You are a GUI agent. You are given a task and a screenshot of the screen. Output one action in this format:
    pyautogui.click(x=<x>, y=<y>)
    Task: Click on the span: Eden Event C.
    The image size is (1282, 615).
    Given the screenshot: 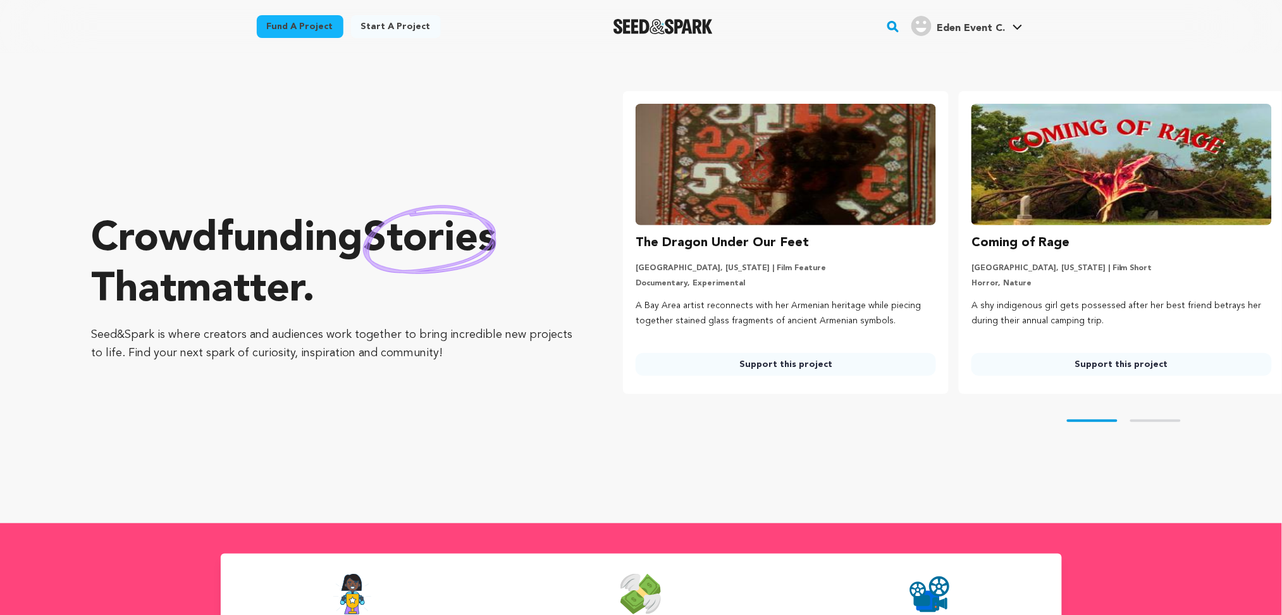 What is the action you would take?
    pyautogui.click(x=971, y=28)
    